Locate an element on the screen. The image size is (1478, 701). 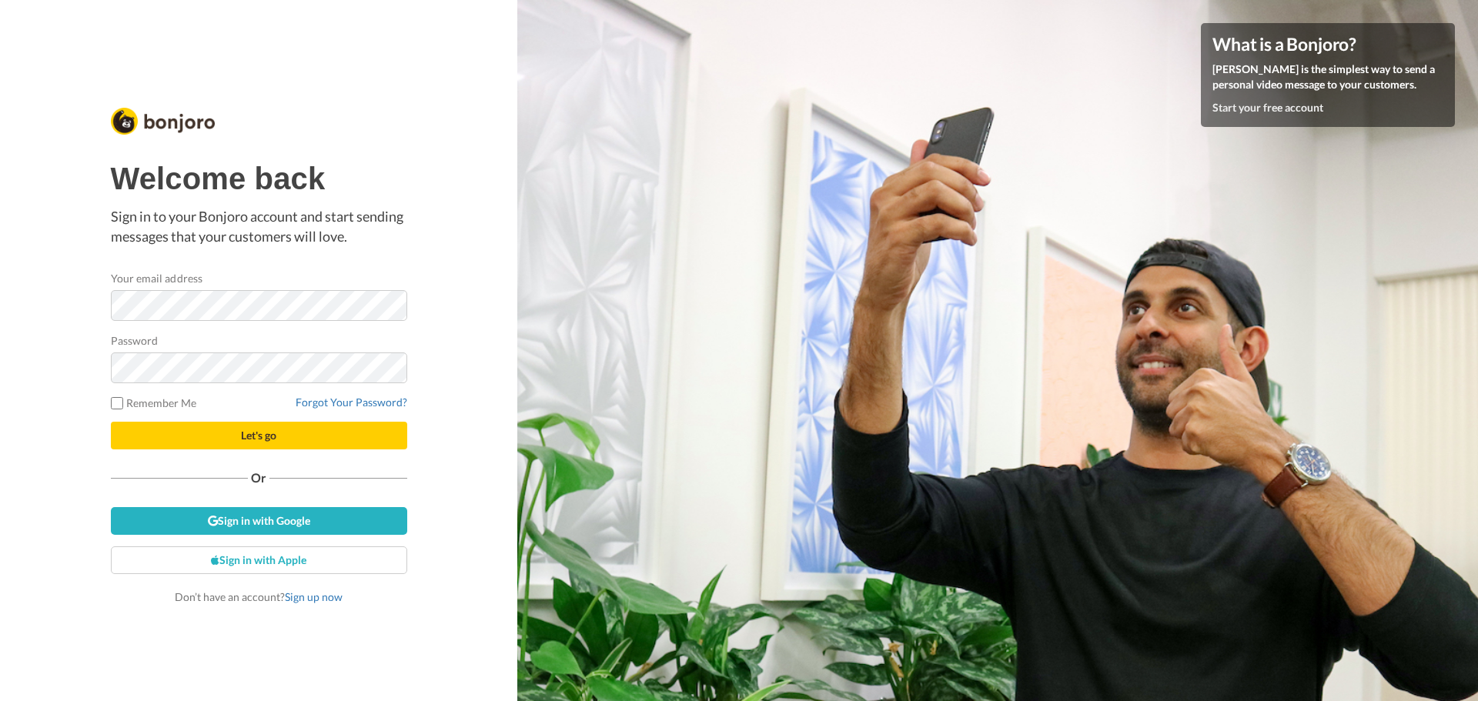
input: Remember Me is located at coordinates (117, 403).